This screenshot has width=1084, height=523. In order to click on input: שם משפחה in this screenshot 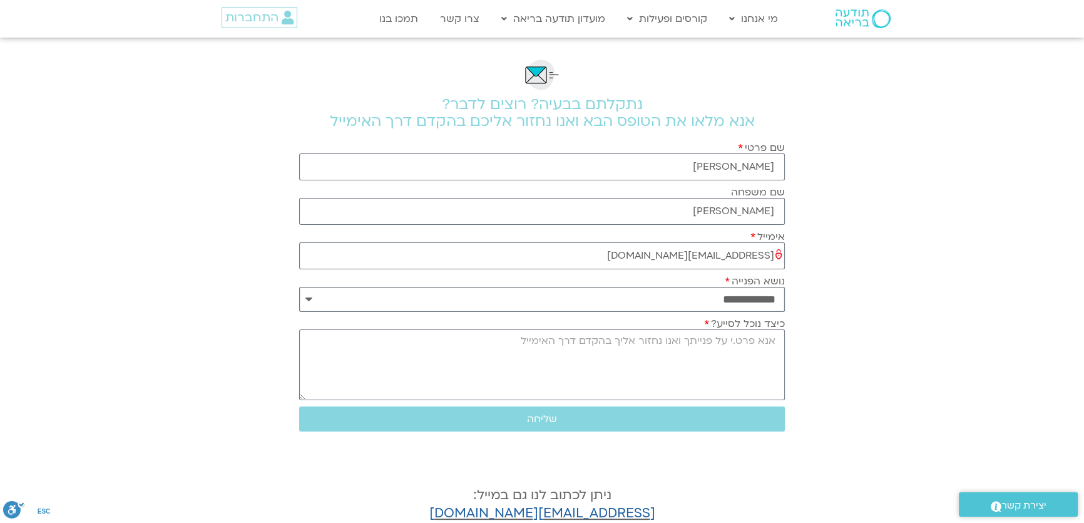, I will do `click(542, 211)`.